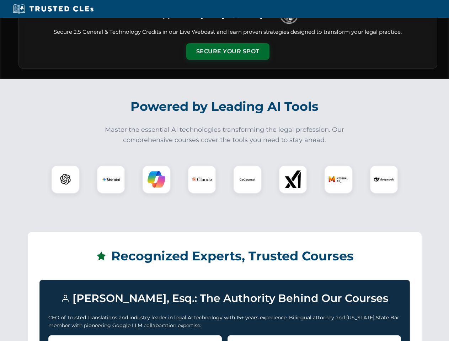 Image resolution: width=449 pixels, height=341 pixels. What do you see at coordinates (384, 179) in the screenshot?
I see `img: DeepSeek Logo` at bounding box center [384, 179].